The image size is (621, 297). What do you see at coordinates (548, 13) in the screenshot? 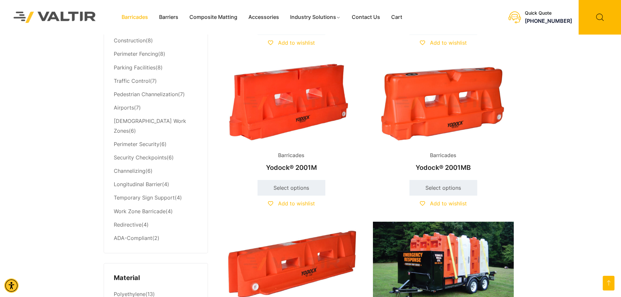
I see `div: Quick Quote` at bounding box center [548, 13].